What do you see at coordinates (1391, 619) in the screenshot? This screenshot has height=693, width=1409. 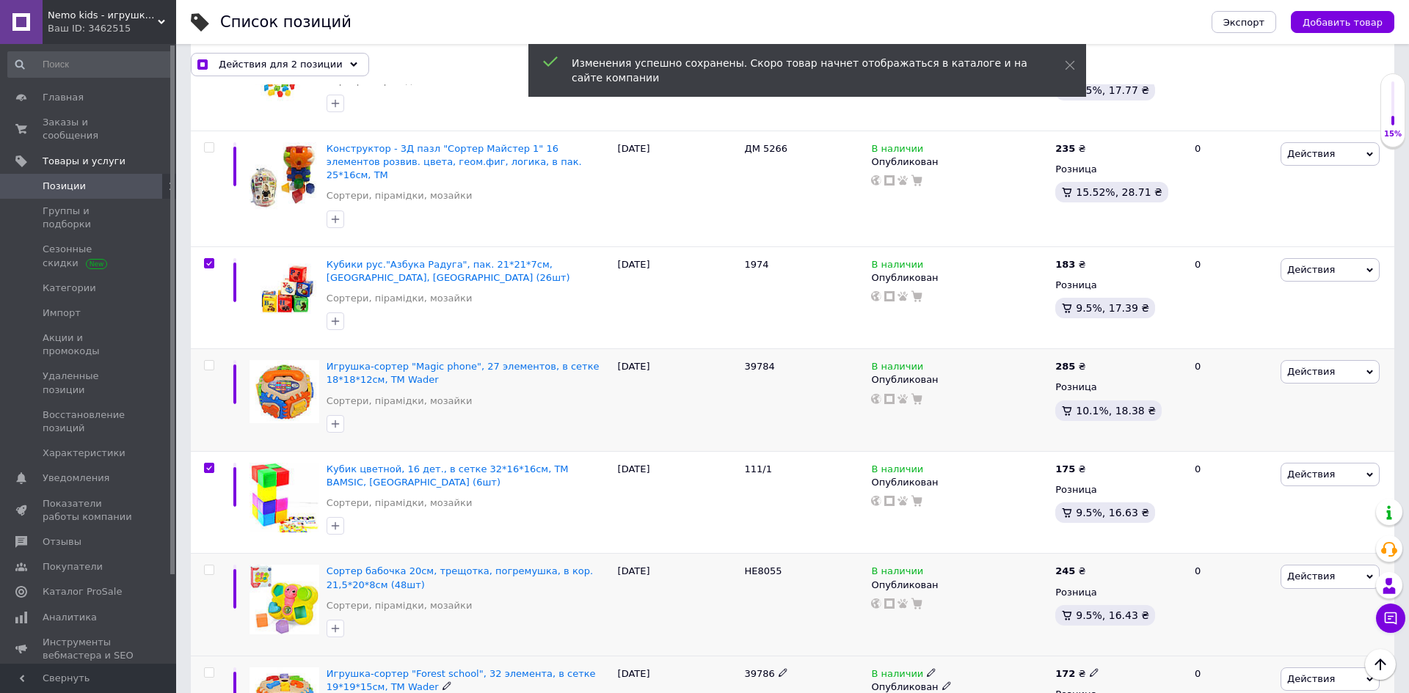 I see `button: Чат с покупателем` at bounding box center [1391, 619].